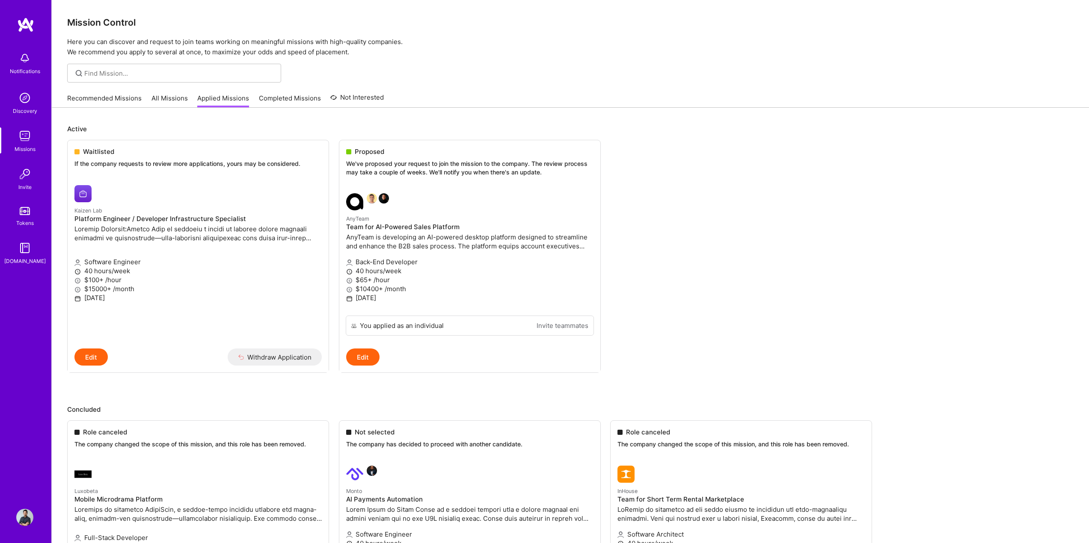 The image size is (1089, 543). I want to click on div: Notifications, so click(25, 71).